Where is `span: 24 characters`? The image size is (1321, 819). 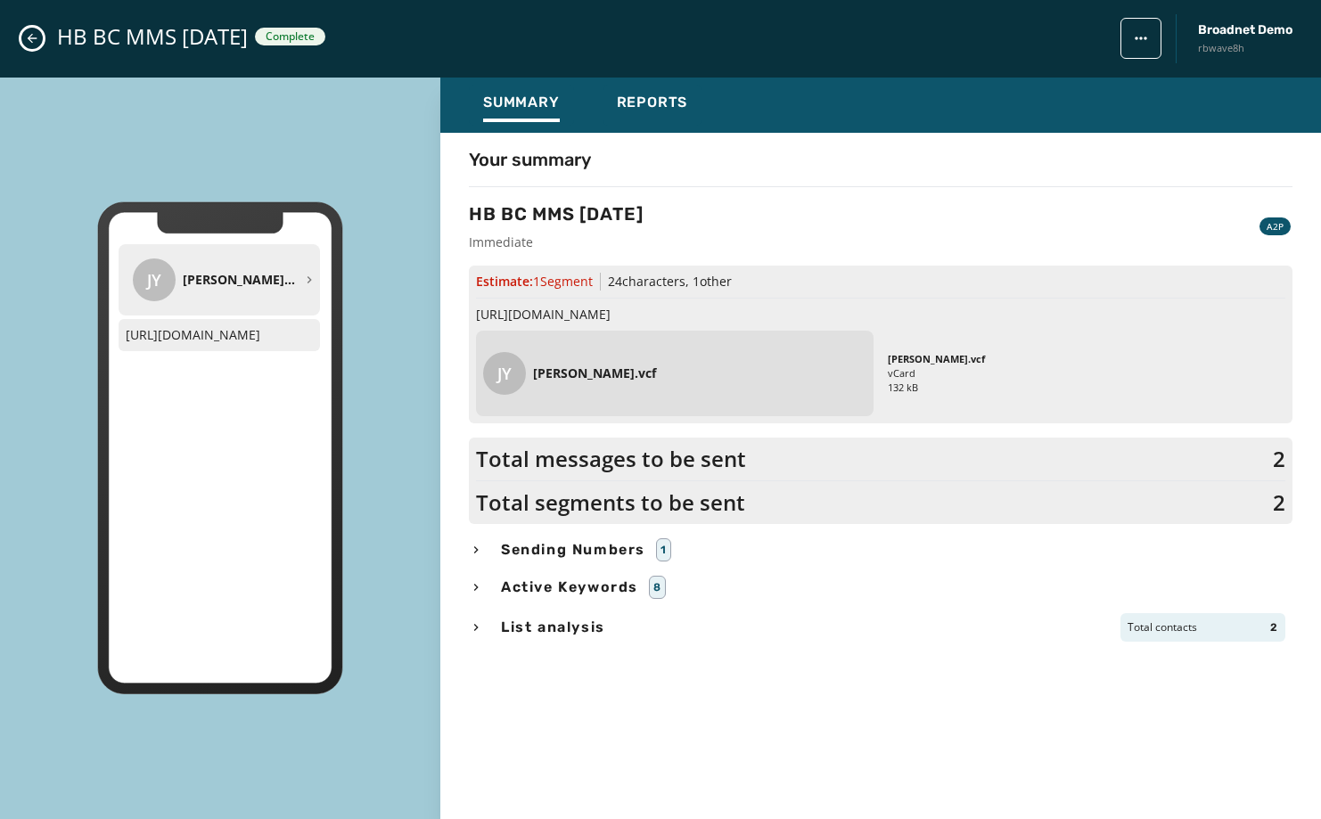 span: 24 characters is located at coordinates (646, 281).